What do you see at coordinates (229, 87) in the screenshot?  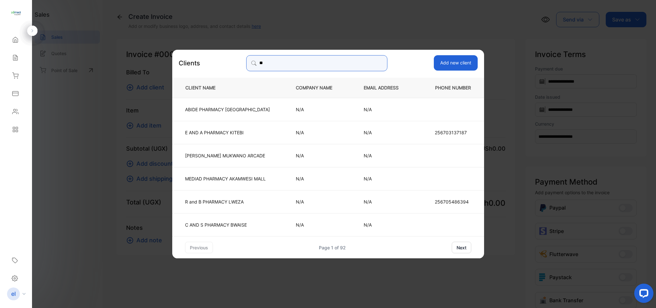 I see `p: CLIENT NAME` at bounding box center [229, 87].